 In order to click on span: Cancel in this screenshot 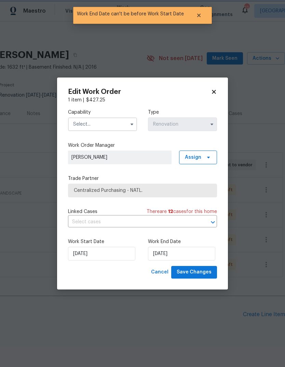, I will do `click(160, 272)`.